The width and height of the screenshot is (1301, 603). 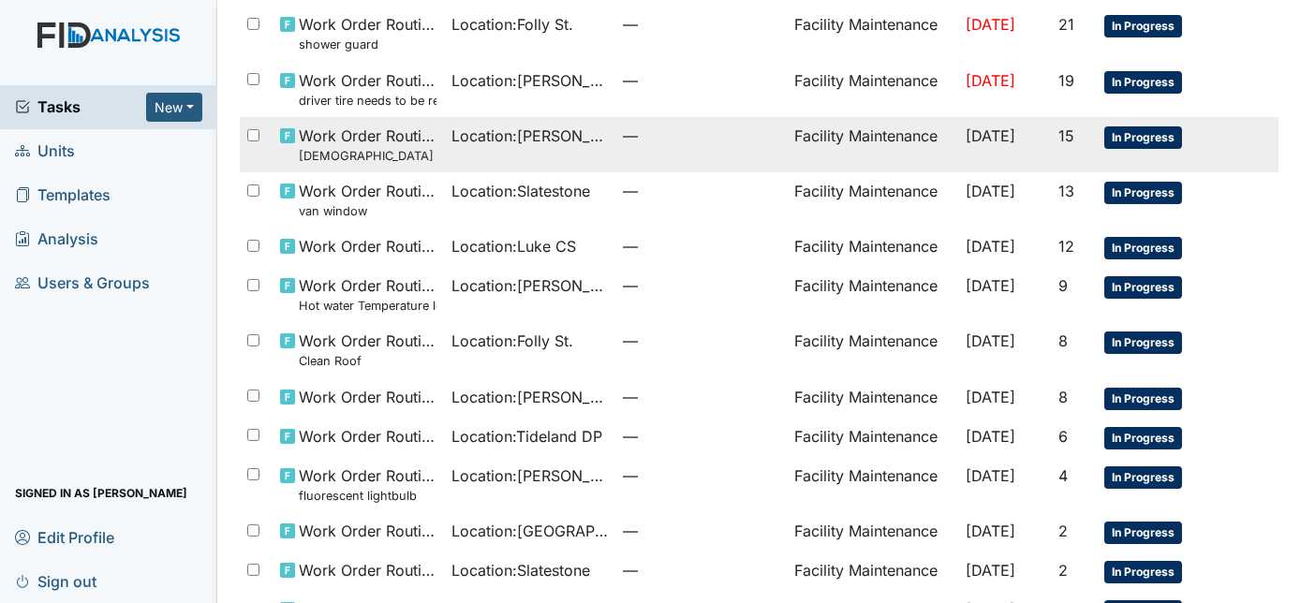 What do you see at coordinates (174, 107) in the screenshot?
I see `button: New` at bounding box center [174, 107].